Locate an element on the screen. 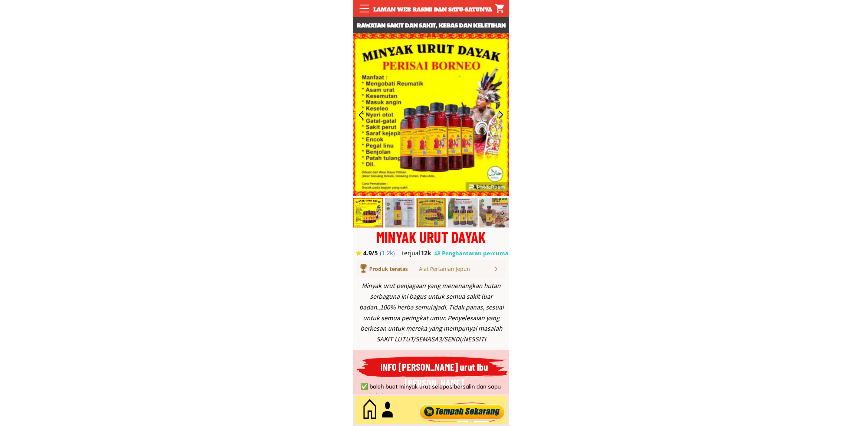 The image size is (862, 426). div: Minyak urut penjagaan yang menenangkan hutan serbaguna ini bagus untuk semua sakit luar badan..10... is located at coordinates (431, 312).